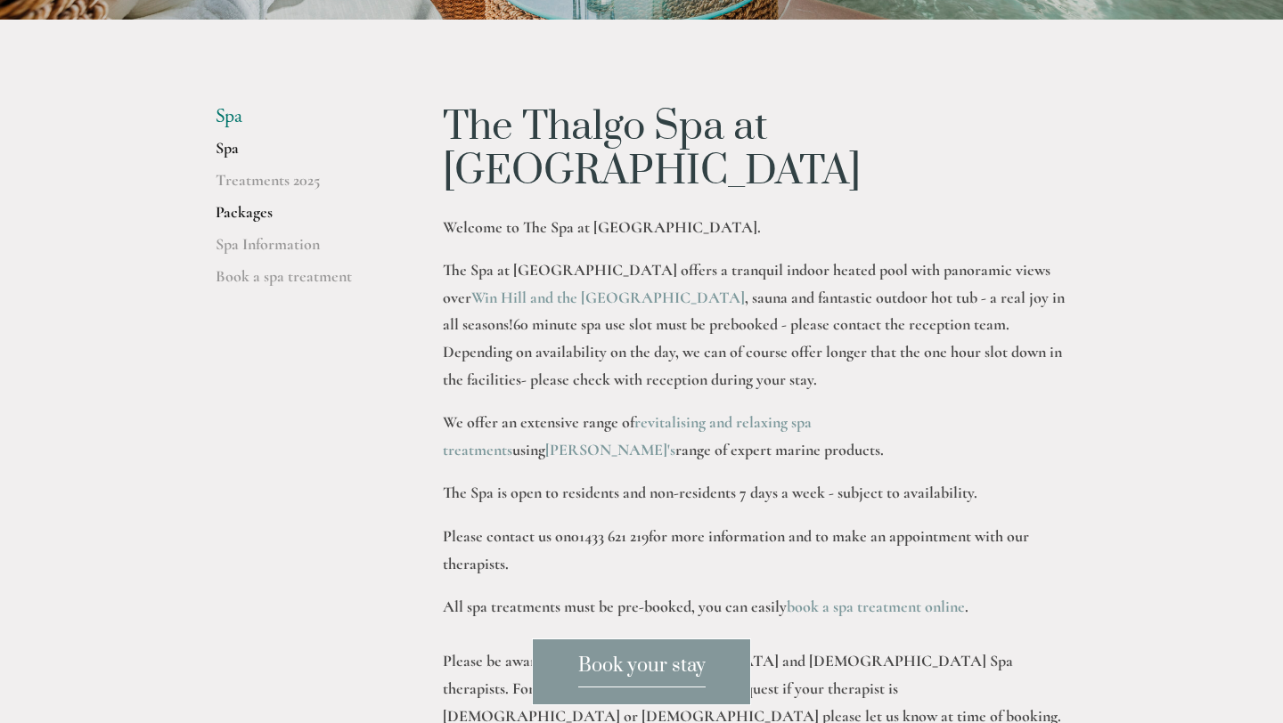 This screenshot has width=1283, height=723. What do you see at coordinates (300, 186) in the screenshot?
I see `a: Treatments 2025` at bounding box center [300, 186].